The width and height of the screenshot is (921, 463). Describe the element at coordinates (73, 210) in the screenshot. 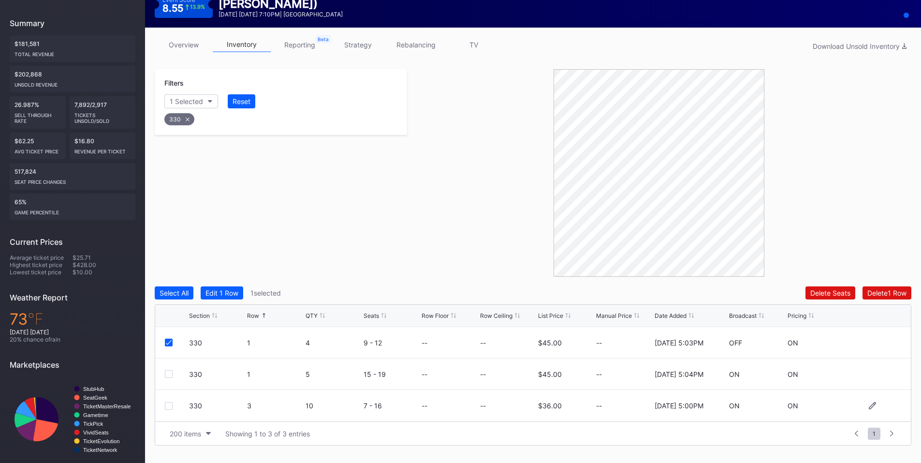

I see `div: Game percentile` at that location.